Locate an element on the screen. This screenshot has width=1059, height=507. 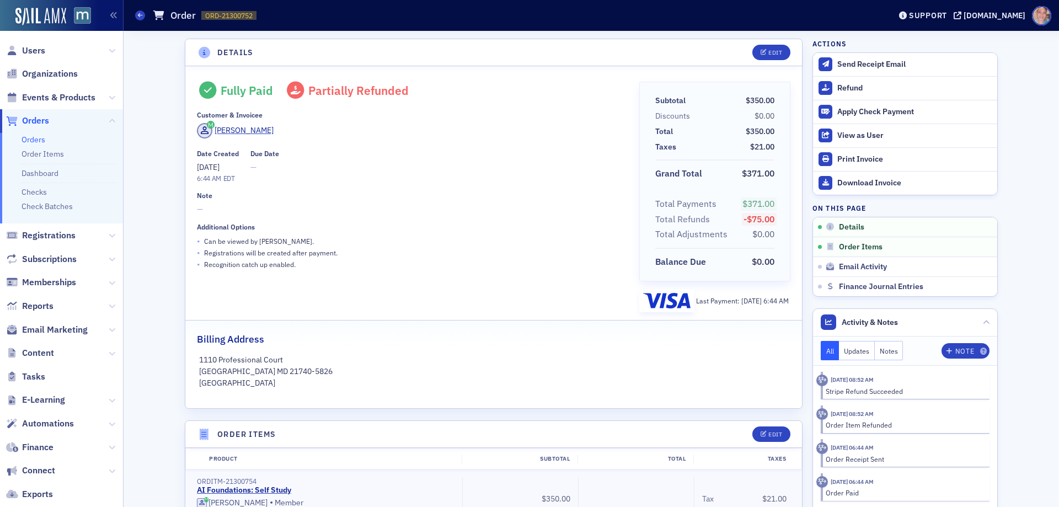
span: Registrations is located at coordinates (49, 235).